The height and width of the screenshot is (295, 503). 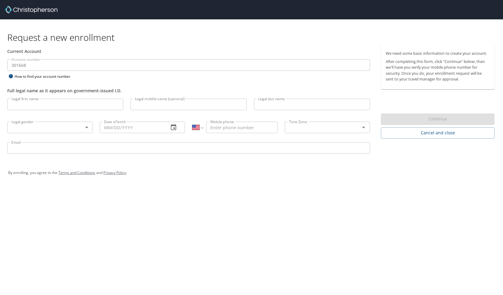 What do you see at coordinates (242, 127) in the screenshot?
I see `input: Enter phone number` at bounding box center [242, 127].